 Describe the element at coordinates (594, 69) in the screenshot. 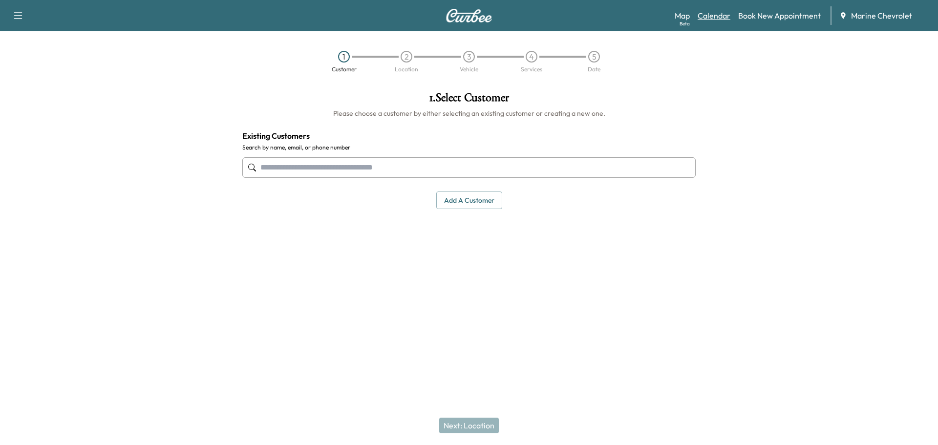

I see `div: Date` at that location.